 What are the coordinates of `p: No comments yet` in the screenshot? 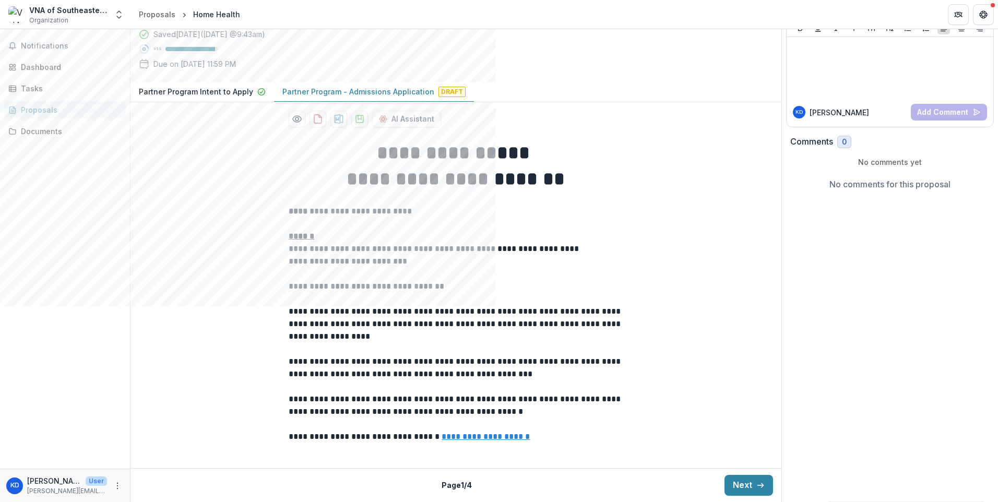 It's located at (890, 162).